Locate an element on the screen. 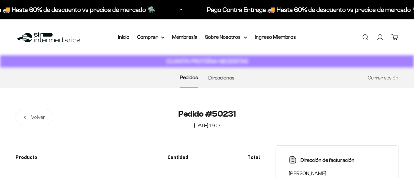 The width and height of the screenshot is (414, 178). strong: CUANTA PROTEÍNA NECESITAS is located at coordinates (207, 61).